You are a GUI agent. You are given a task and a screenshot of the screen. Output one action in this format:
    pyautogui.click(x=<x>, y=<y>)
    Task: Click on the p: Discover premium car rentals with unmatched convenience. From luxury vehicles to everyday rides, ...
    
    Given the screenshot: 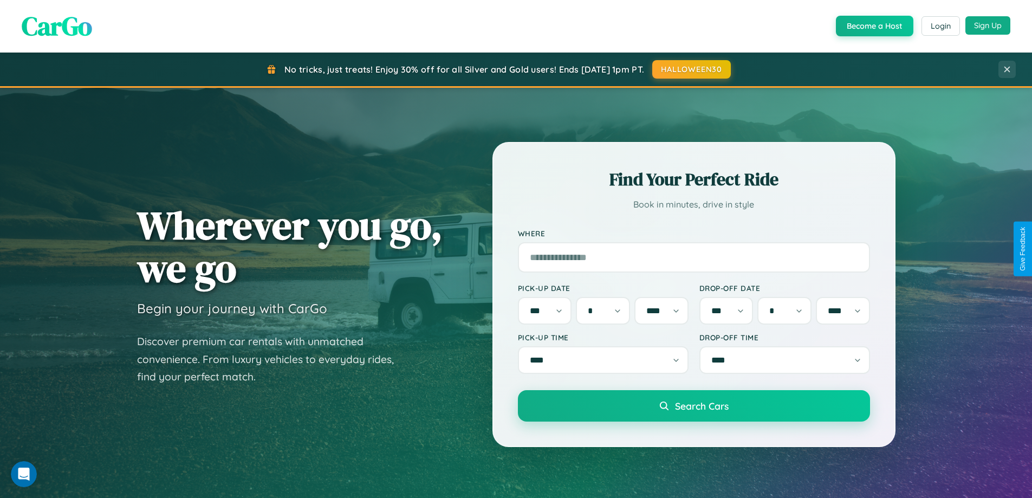 What is the action you would take?
    pyautogui.click(x=273, y=359)
    